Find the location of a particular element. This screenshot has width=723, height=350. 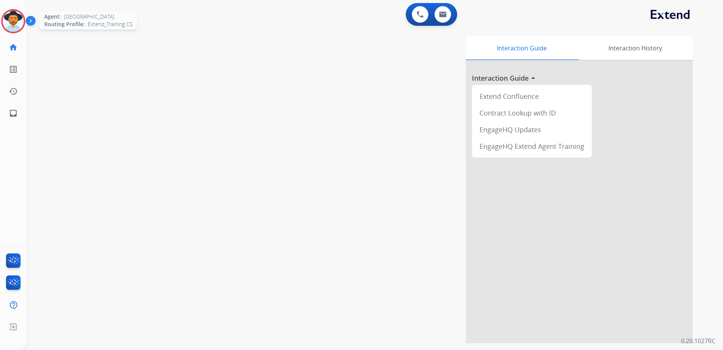

div: Contract Lookup with ID is located at coordinates (532, 113).